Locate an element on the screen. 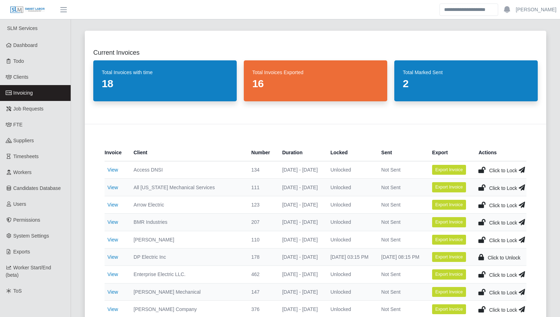  dd: 16 is located at coordinates (316, 84).